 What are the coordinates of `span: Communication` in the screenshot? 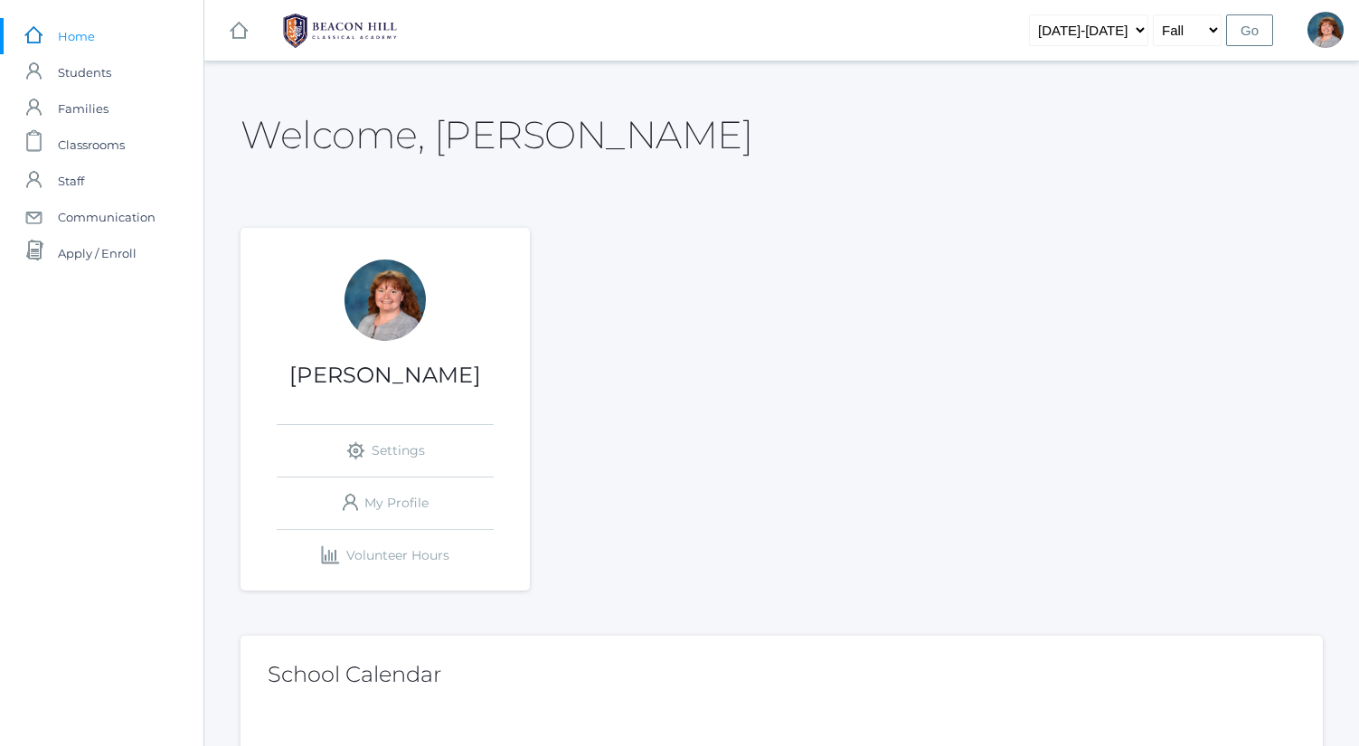 It's located at (107, 217).